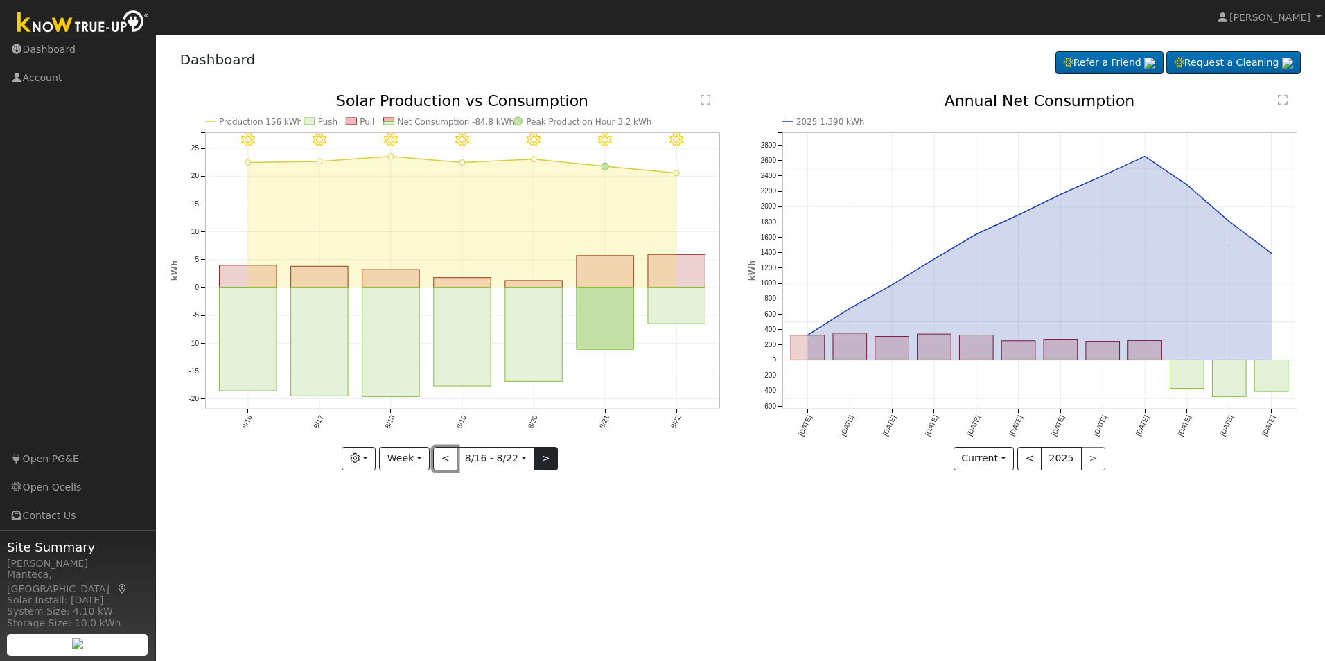 The height and width of the screenshot is (661, 1325). What do you see at coordinates (769, 207) in the screenshot?
I see `text: 2000` at bounding box center [769, 207].